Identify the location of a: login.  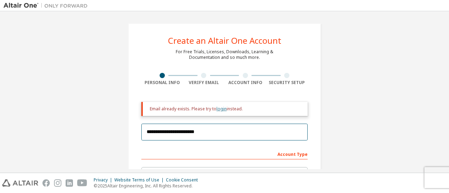
(221, 109).